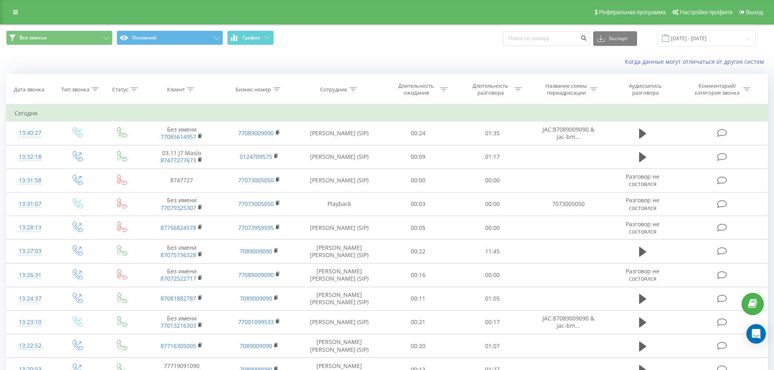  What do you see at coordinates (492, 157) in the screenshot?
I see `td: 01:17` at bounding box center [492, 157].